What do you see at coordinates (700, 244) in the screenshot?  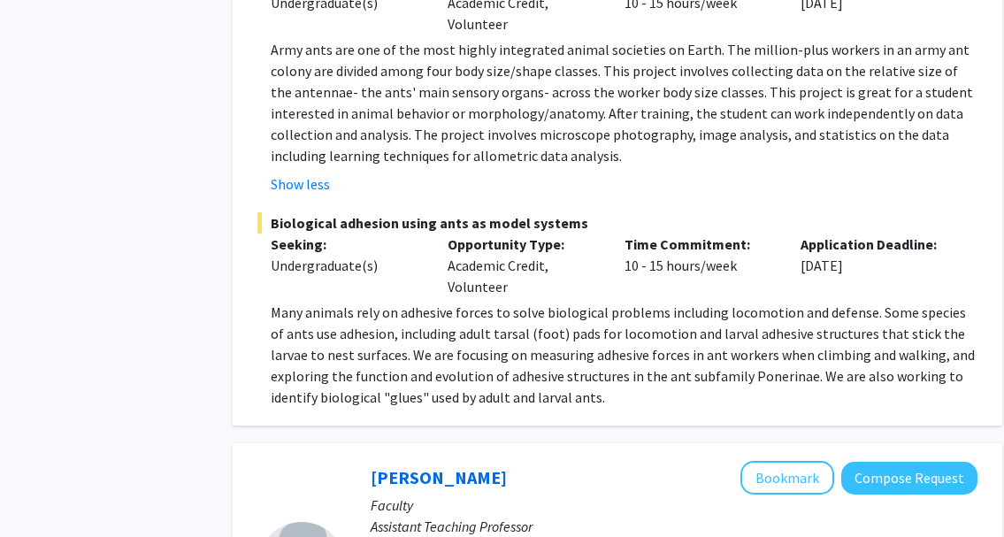 I see `p: Time Commitment:` at bounding box center [700, 244].